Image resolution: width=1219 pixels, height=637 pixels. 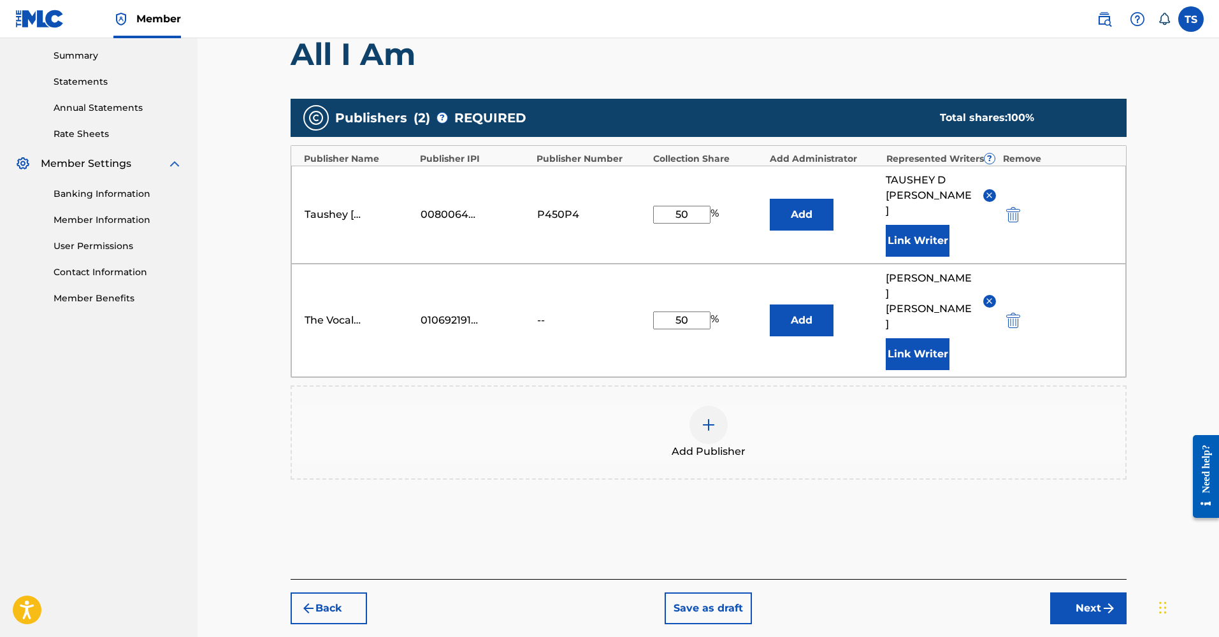 I want to click on div: Notifications, so click(x=1164, y=19).